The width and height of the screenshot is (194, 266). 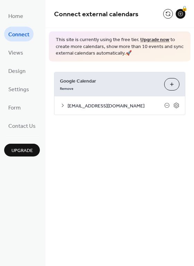 I want to click on span: Settings, so click(x=19, y=90).